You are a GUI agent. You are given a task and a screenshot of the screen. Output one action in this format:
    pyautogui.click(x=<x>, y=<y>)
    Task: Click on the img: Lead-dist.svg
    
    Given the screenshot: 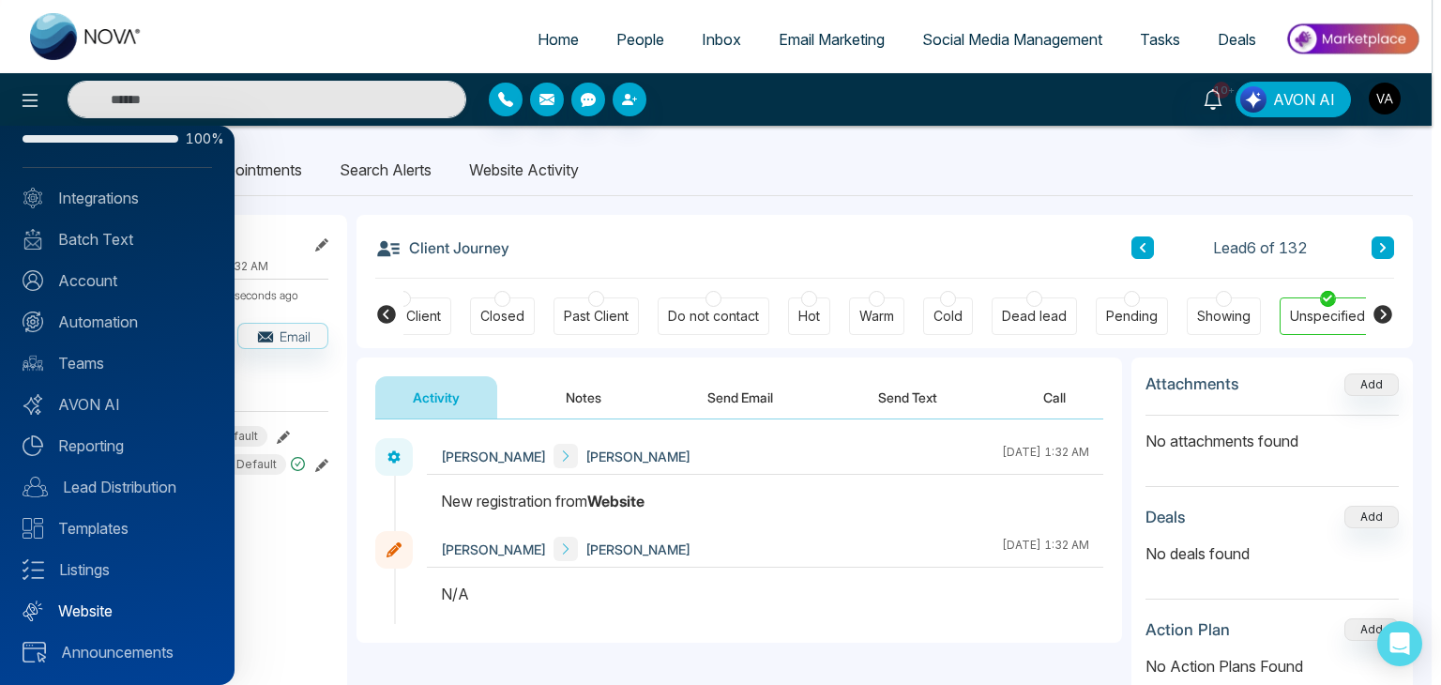 What is the action you would take?
    pyautogui.click(x=35, y=487)
    